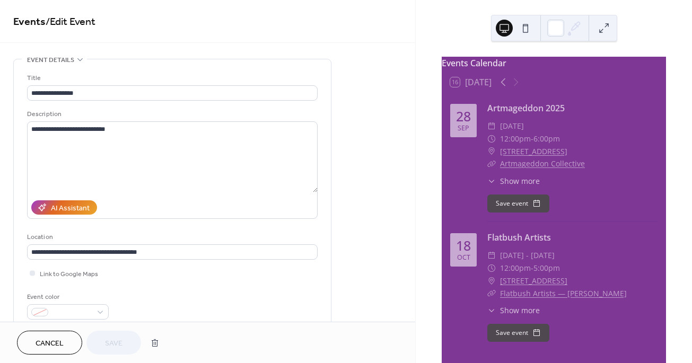 The image size is (692, 363). Describe the element at coordinates (464, 128) in the screenshot. I see `div: Sep` at that location.